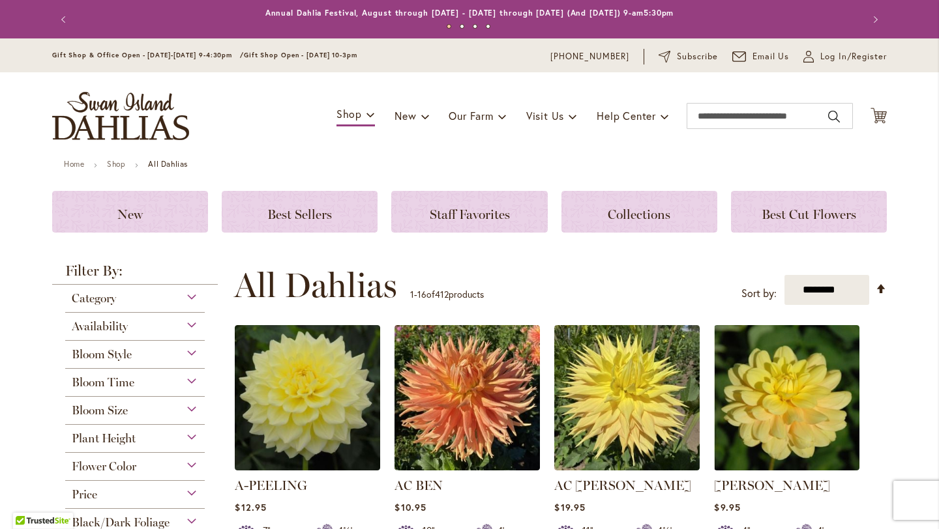  What do you see at coordinates (771, 57) in the screenshot?
I see `span: Email Us` at bounding box center [771, 57].